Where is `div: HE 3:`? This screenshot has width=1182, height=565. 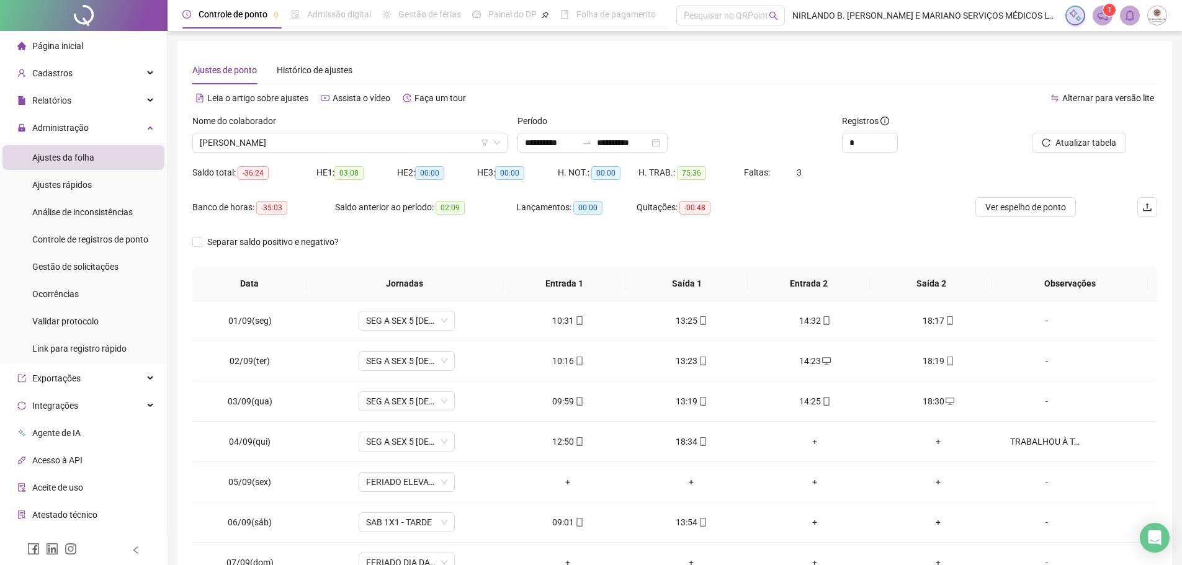 div: HE 3: is located at coordinates (518, 173).